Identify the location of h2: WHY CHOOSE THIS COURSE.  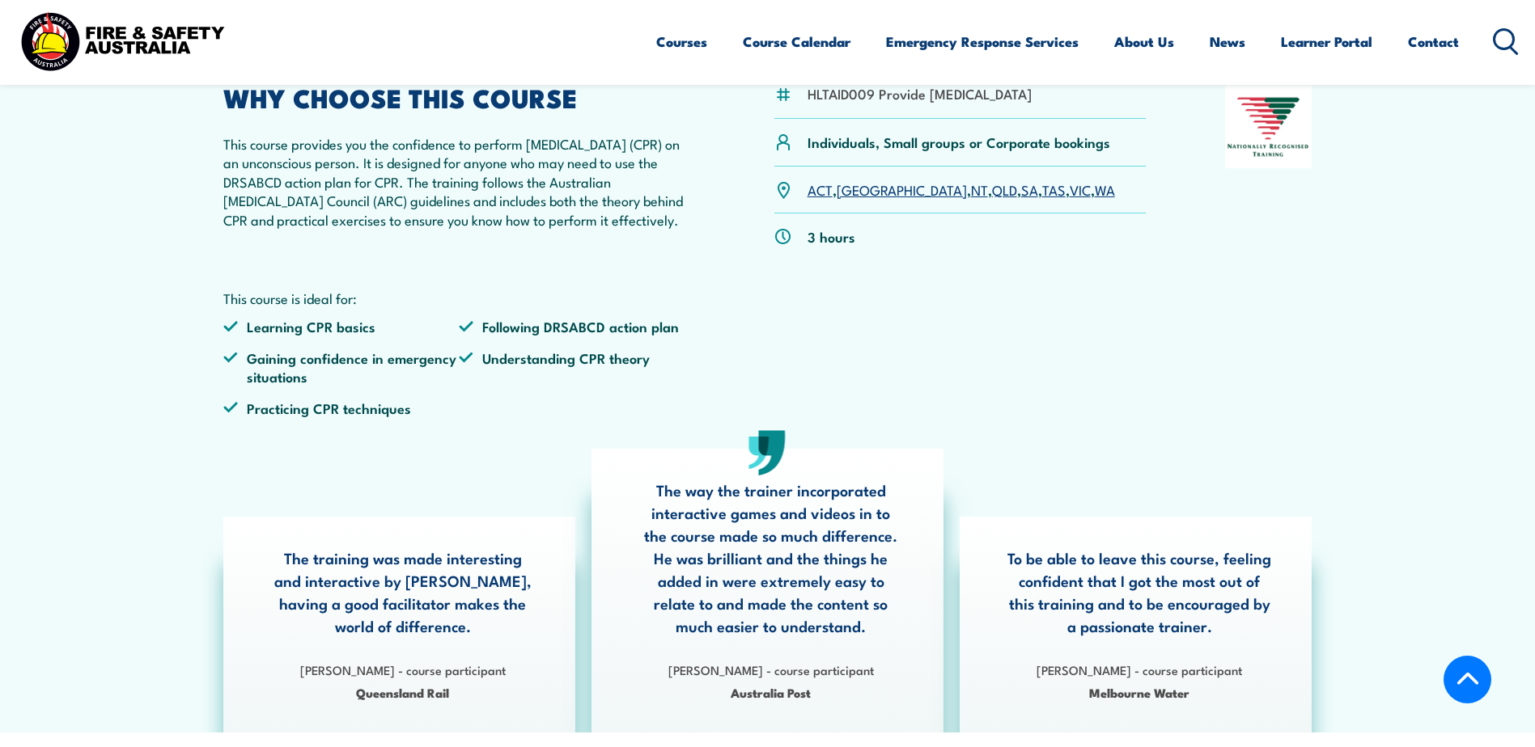
(459, 97).